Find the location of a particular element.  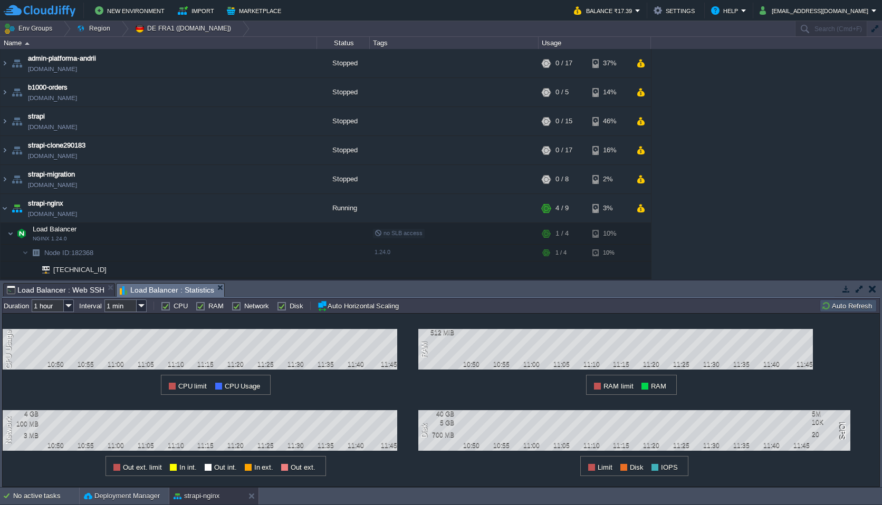

div: 4 / 9 is located at coordinates (562, 208).